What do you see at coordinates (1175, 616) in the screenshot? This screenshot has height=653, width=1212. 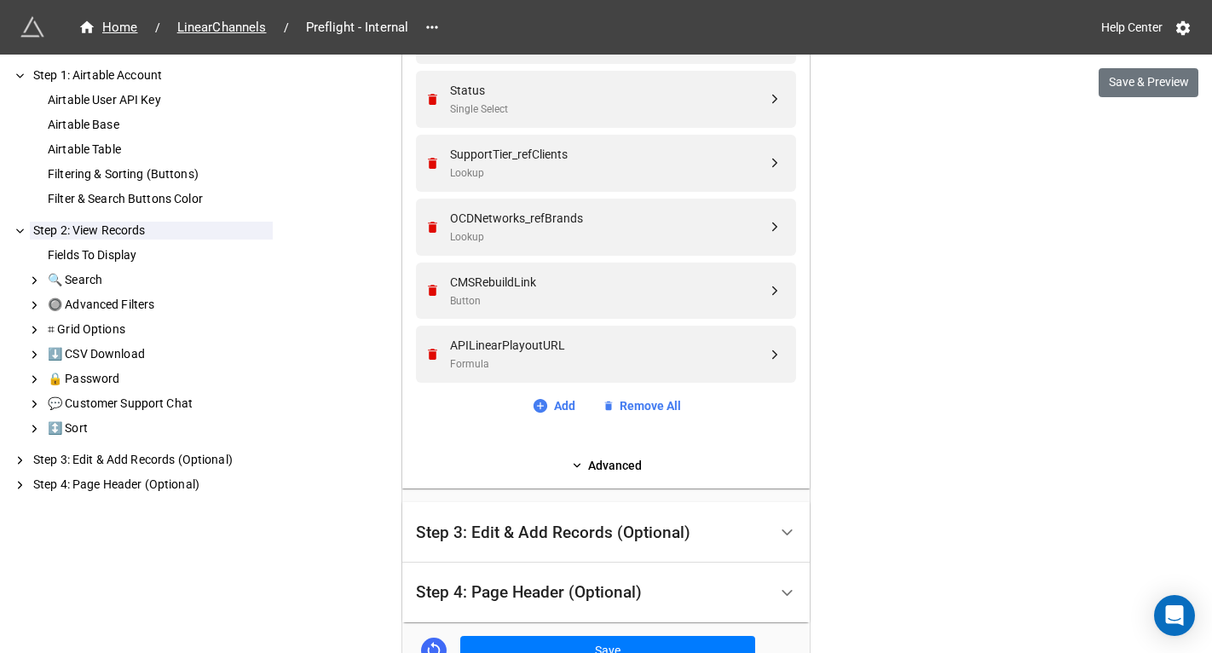 I see `div: Open Intercom Messenger` at bounding box center [1175, 616].